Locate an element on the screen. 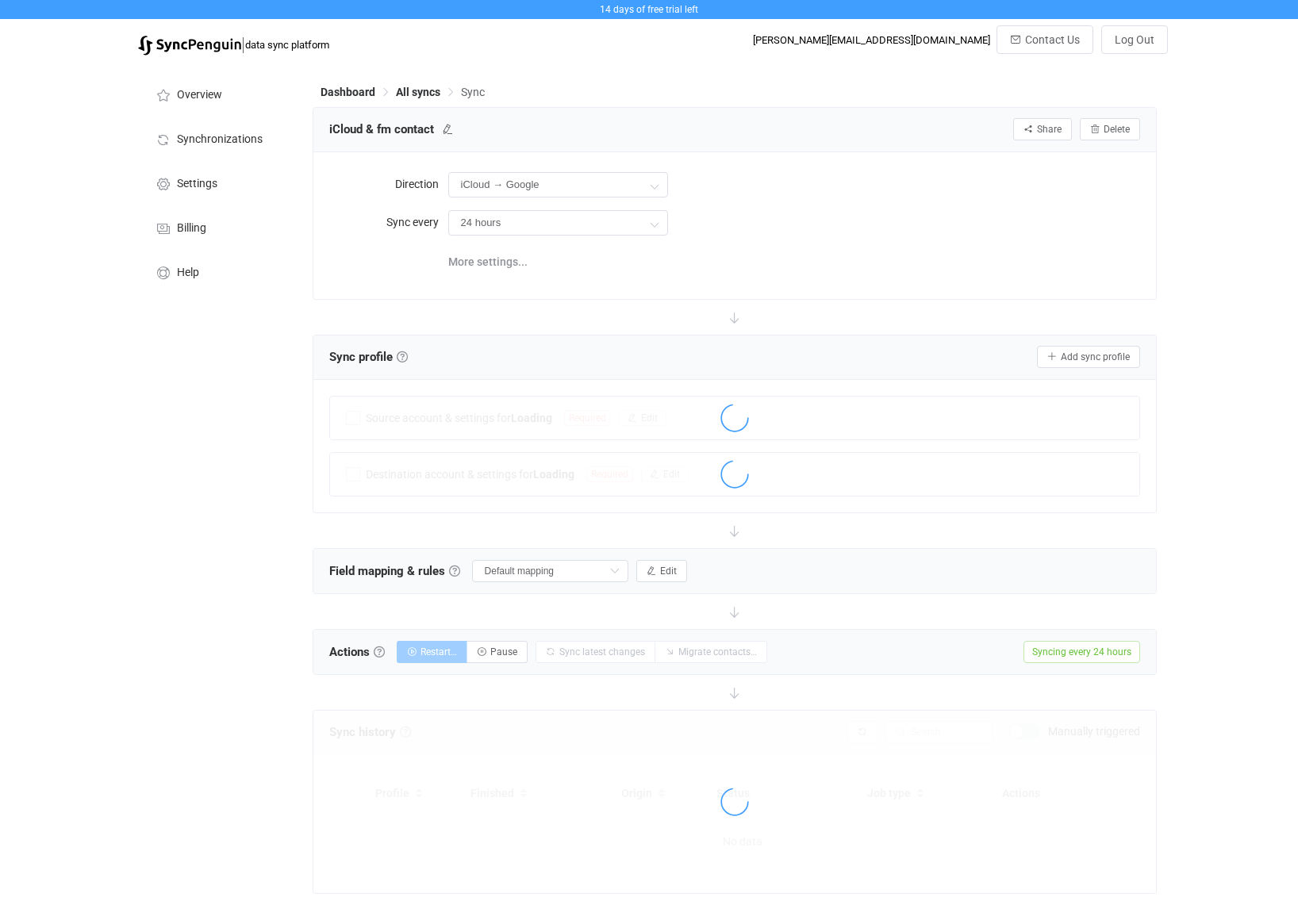 Image resolution: width=1298 pixels, height=924 pixels. span: Settings is located at coordinates (197, 184).